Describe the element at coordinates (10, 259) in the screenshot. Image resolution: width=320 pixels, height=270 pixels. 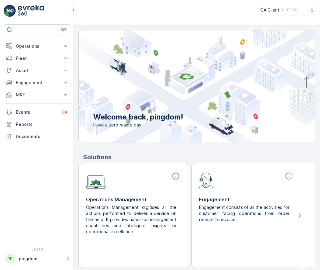
I see `div: PP` at that location.